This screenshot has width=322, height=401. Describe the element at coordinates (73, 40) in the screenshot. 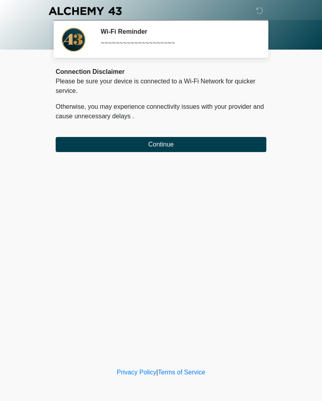

I see `img: Agent Avatar` at that location.